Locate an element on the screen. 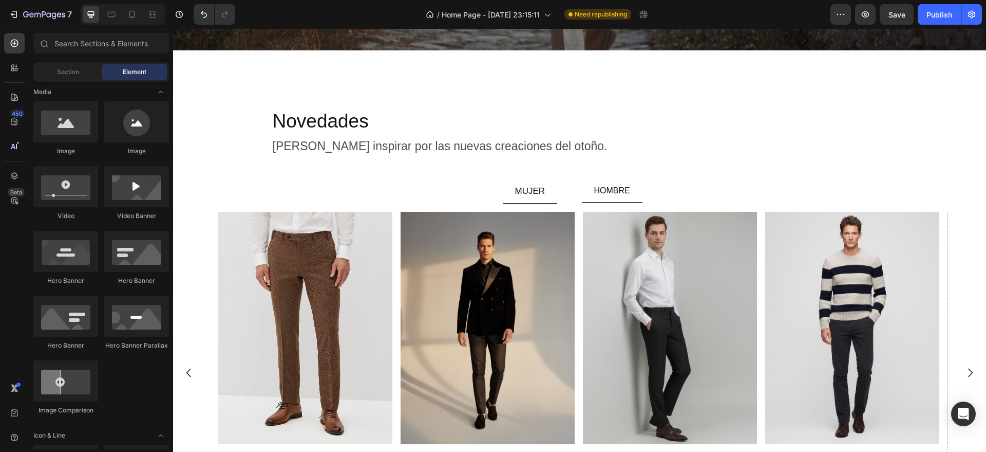 Image resolution: width=986 pixels, height=452 pixels. div: Image Comparison is located at coordinates (66, 410).